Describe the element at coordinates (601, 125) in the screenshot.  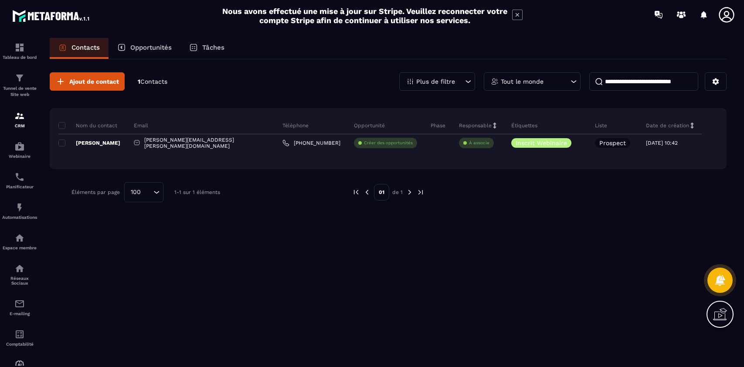
I see `p: Liste` at that location.